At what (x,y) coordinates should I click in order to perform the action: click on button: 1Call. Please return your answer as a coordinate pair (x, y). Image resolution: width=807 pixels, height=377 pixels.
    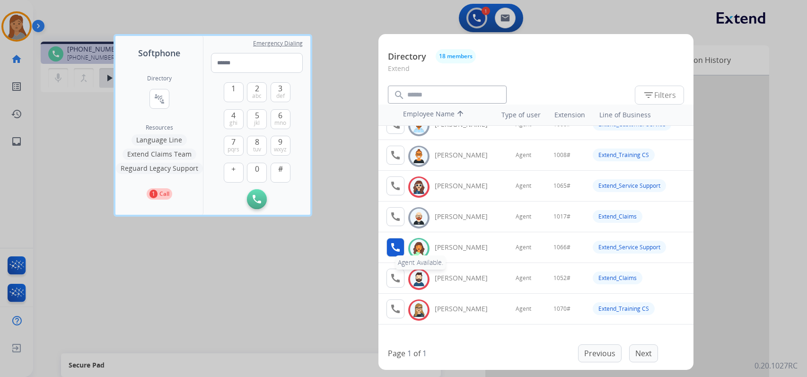
    Looking at the image, I should click on (159, 194).